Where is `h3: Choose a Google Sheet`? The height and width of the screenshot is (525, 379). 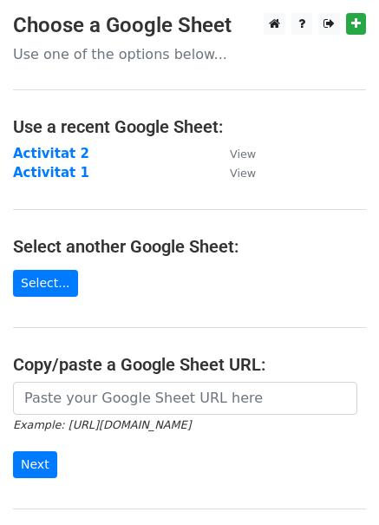
h3: Choose a Google Sheet is located at coordinates (189, 25).